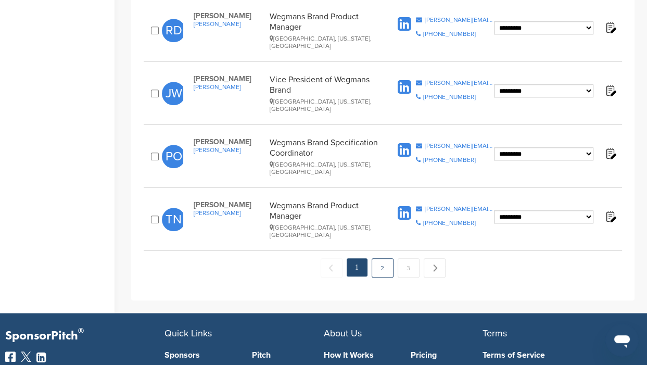 This screenshot has width=647, height=365. I want to click on img: Twitter, so click(26, 357).